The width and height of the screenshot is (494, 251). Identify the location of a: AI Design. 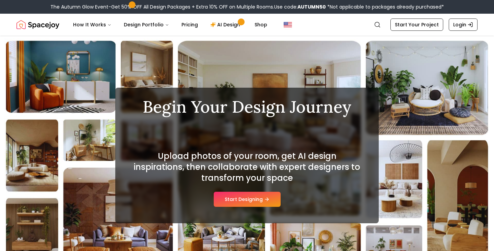
(226, 25).